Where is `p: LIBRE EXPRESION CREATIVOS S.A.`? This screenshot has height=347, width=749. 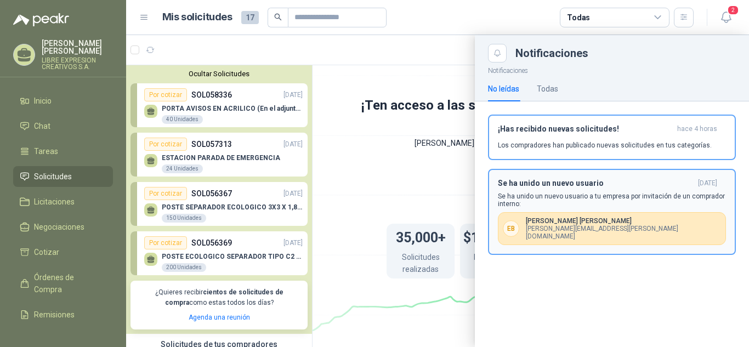 p: LIBRE EXPRESION CREATIVOS S.A. is located at coordinates (77, 64).